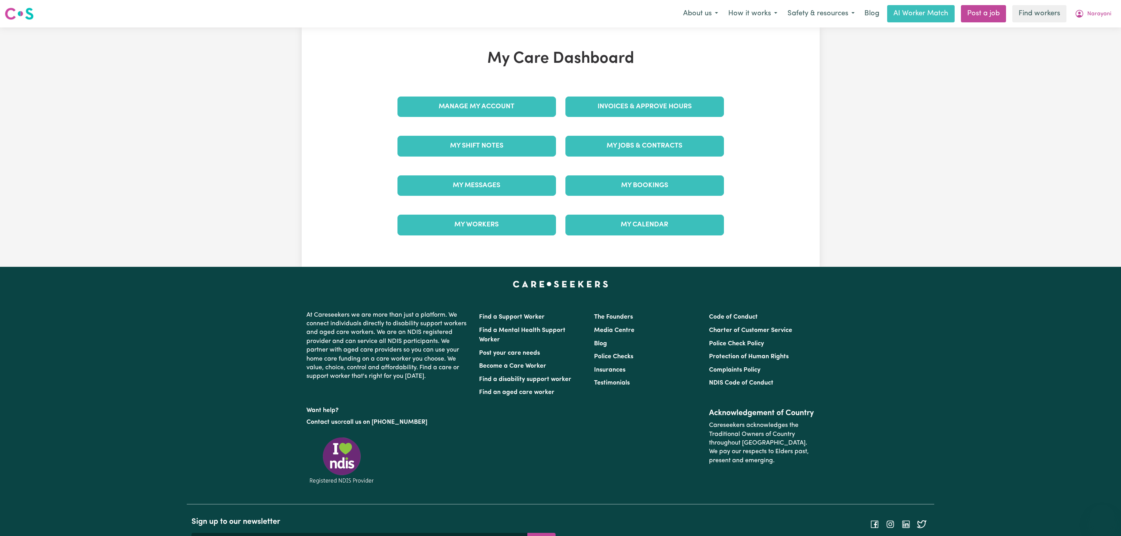 The image size is (1121, 536). What do you see at coordinates (477, 225) in the screenshot?
I see `a: My Workers` at bounding box center [477, 225].